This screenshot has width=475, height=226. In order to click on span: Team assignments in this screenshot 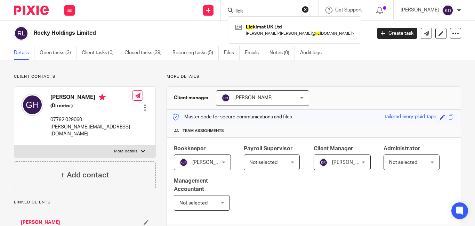, I will do `click(203, 131)`.